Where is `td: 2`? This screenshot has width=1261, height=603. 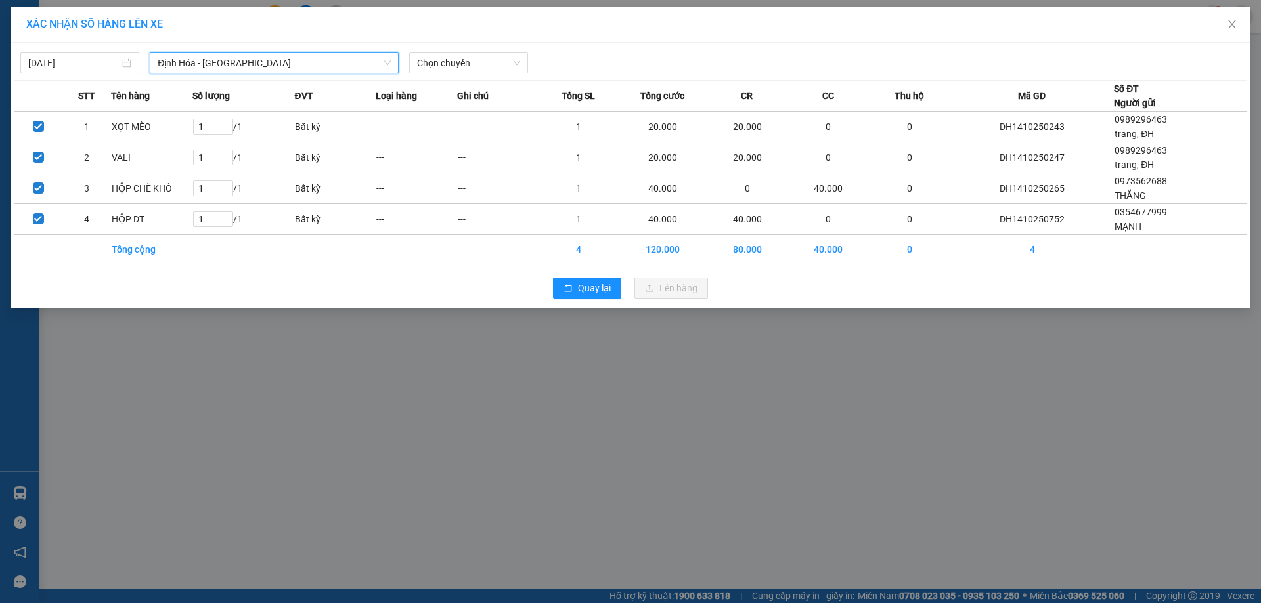 td: 2 is located at coordinates (87, 158).